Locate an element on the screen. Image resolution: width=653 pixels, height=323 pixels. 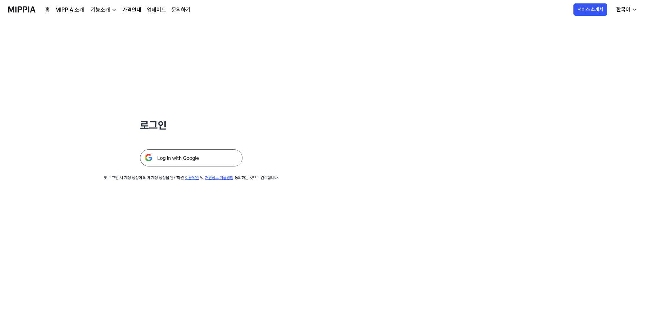
a: 개인정보 취급방침 is located at coordinates (219, 178).